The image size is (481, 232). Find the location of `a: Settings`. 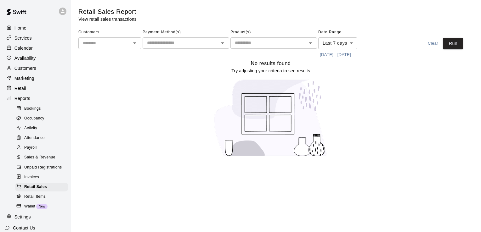

a: Settings is located at coordinates (35, 217).